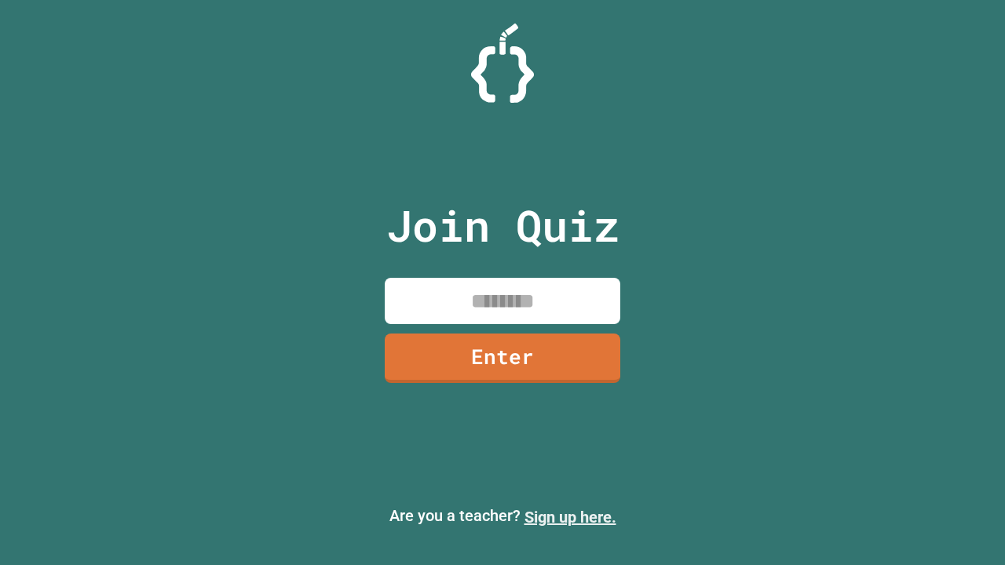  I want to click on img: Logo.svg, so click(502, 63).